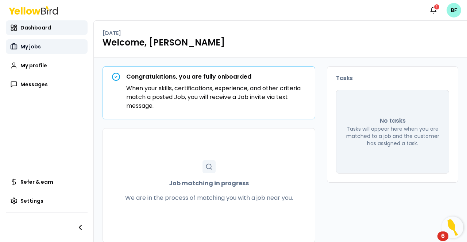  What do you see at coordinates (32, 201) in the screenshot?
I see `span: Settings` at bounding box center [32, 201].